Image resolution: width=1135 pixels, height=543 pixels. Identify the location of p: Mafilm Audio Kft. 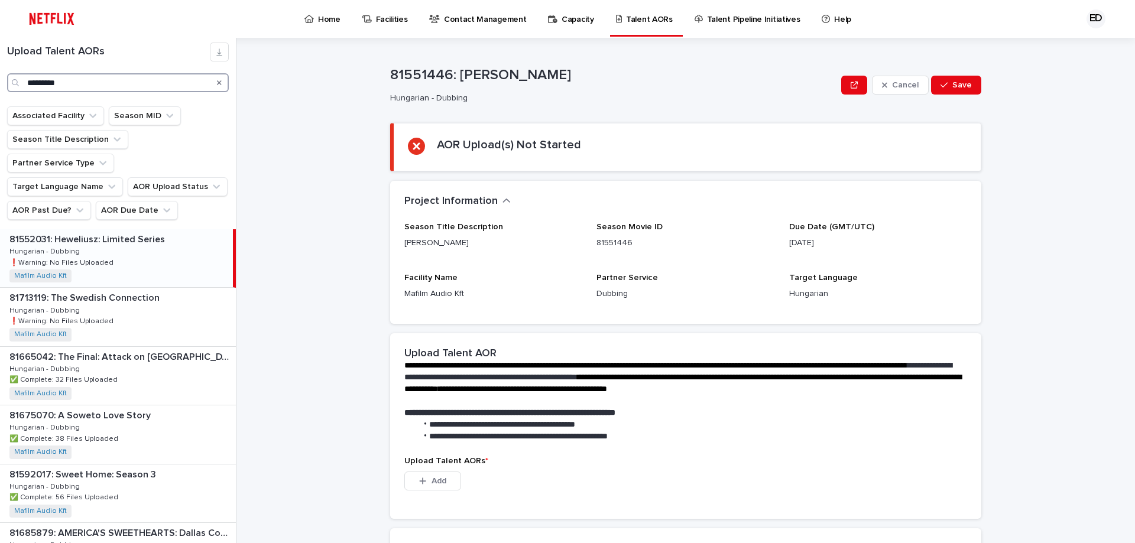
(493, 294).